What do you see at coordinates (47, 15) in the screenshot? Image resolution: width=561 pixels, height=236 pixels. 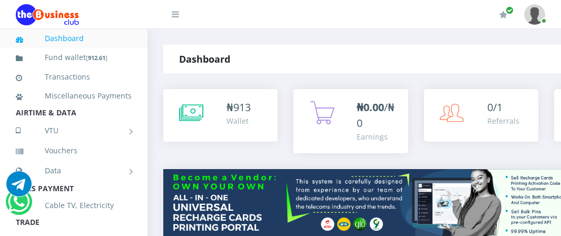 I see `img: Logo` at bounding box center [47, 15].